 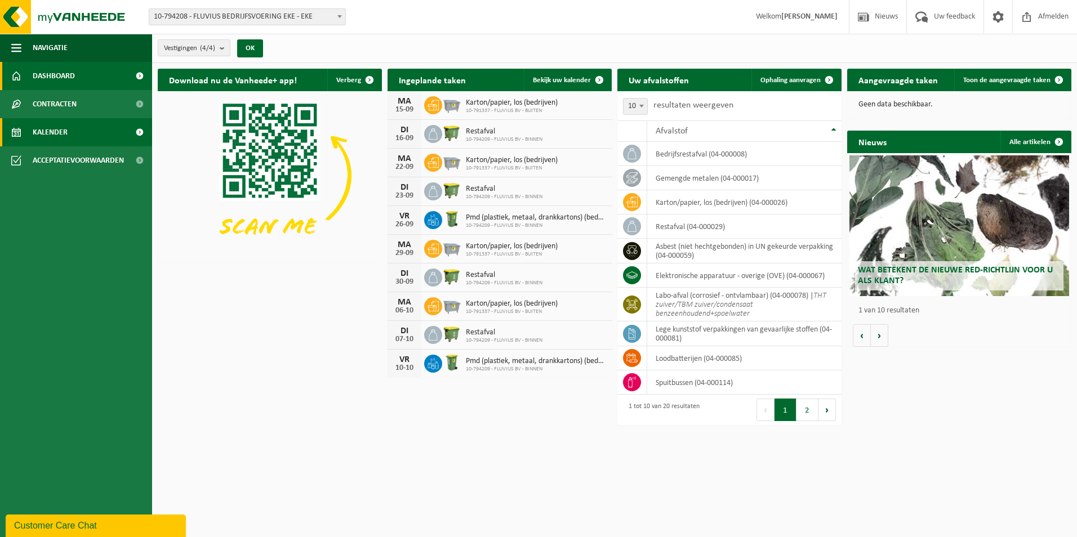 What do you see at coordinates (962, 311) in the screenshot?
I see `p: 1 van 10 resultaten` at bounding box center [962, 311].